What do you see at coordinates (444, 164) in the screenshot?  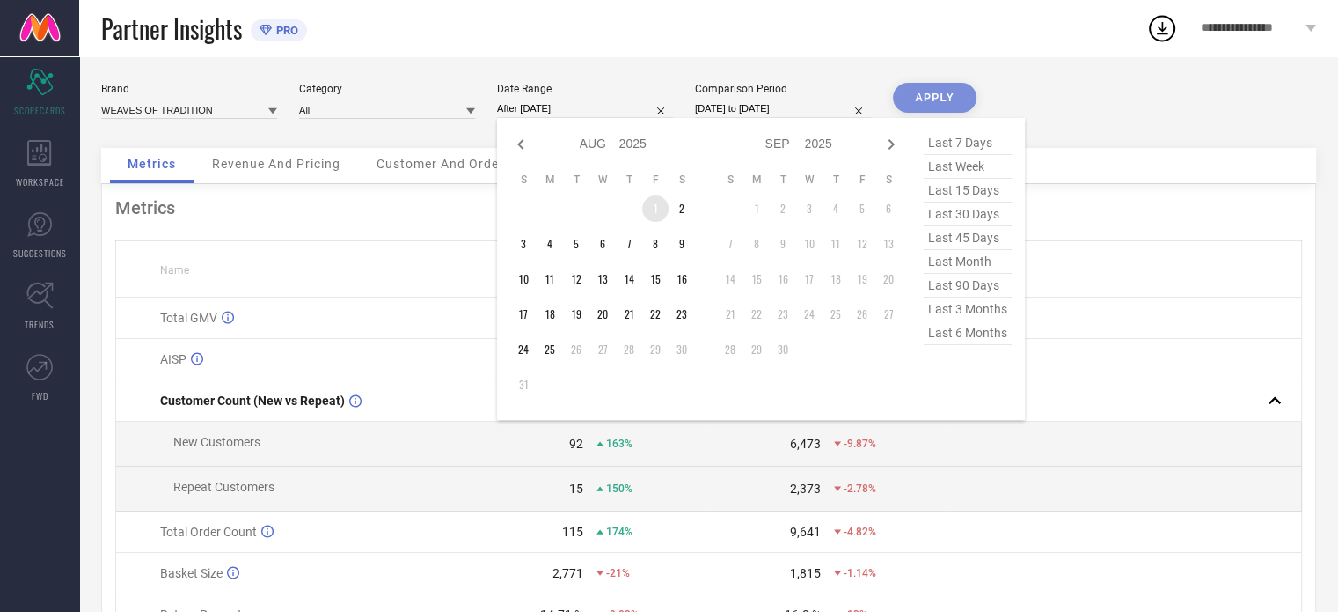 I see `span: Customer And Orders` at bounding box center [444, 164].